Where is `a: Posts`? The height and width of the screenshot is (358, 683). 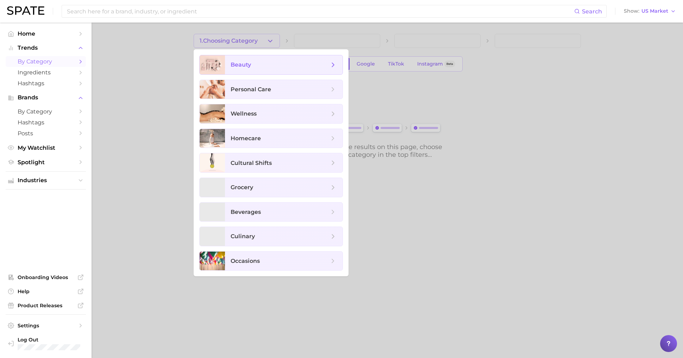
a: Posts is located at coordinates (46, 133).